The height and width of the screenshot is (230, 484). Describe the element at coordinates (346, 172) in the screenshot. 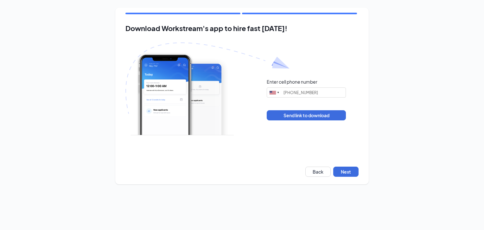

I see `button: Next` at that location.